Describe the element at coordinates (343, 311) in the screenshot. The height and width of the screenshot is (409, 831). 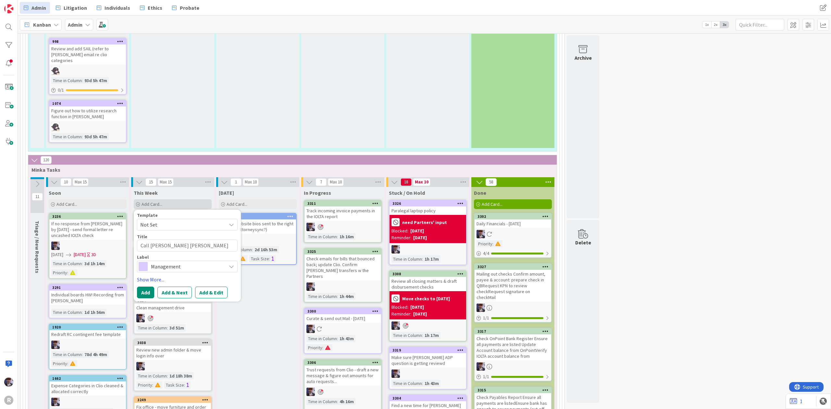
I see `div: 3300` at that location.